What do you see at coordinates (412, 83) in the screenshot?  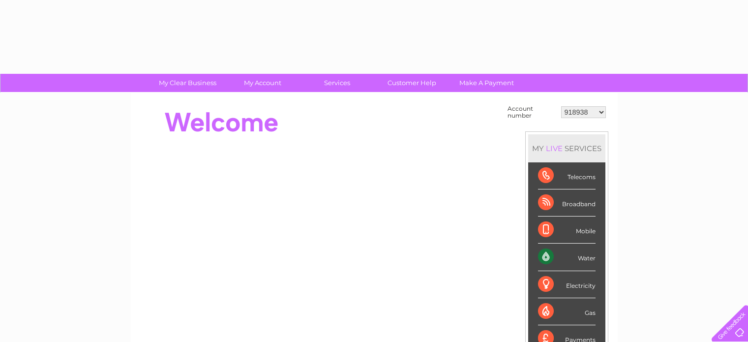 I see `a: Customer Help` at bounding box center [412, 83].